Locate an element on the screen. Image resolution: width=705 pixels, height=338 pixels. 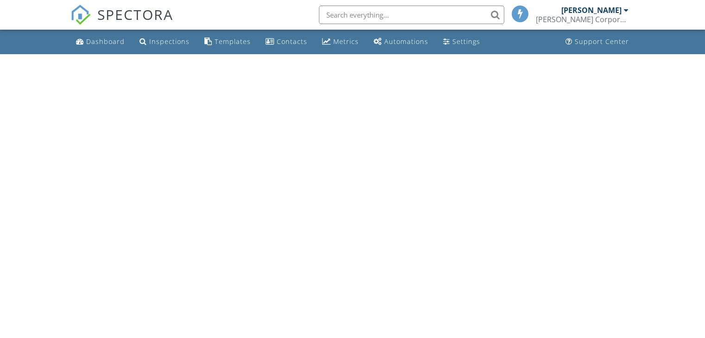
a: Support Center is located at coordinates (597, 42).